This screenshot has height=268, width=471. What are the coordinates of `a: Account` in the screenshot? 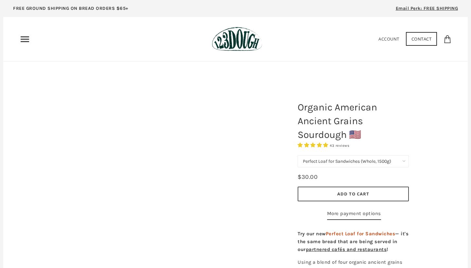 It's located at (389, 39).